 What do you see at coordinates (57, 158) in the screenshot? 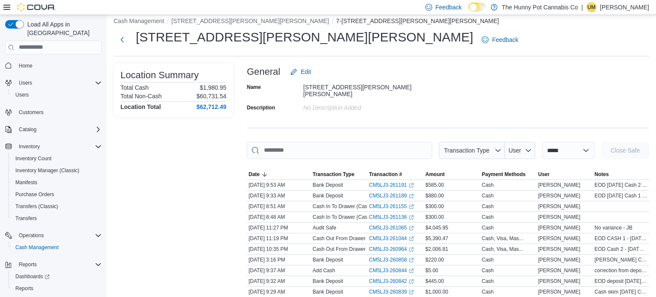
I see `button: Inventory Count` at bounding box center [57, 158].